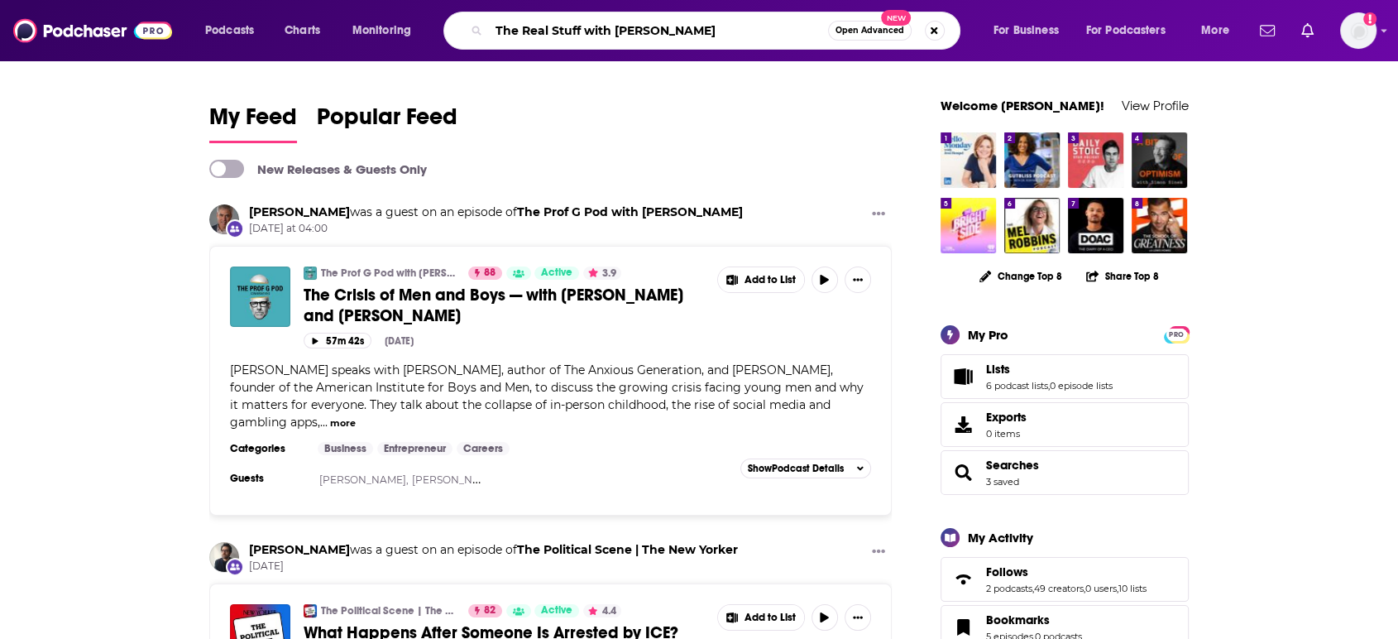 The height and width of the screenshot is (639, 1398). I want to click on a: 82, so click(485, 611).